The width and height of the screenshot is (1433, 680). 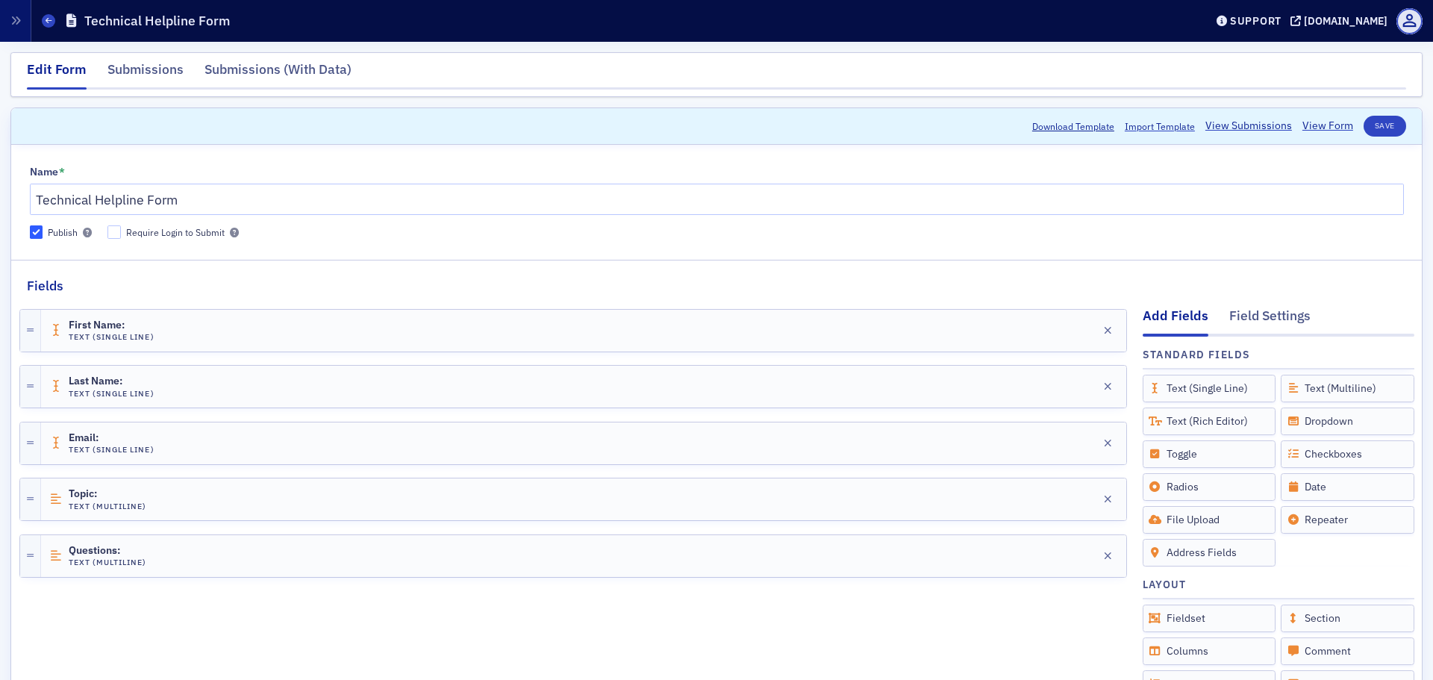 What do you see at coordinates (1270, 319) in the screenshot?
I see `div: Field Settings` at bounding box center [1270, 319].